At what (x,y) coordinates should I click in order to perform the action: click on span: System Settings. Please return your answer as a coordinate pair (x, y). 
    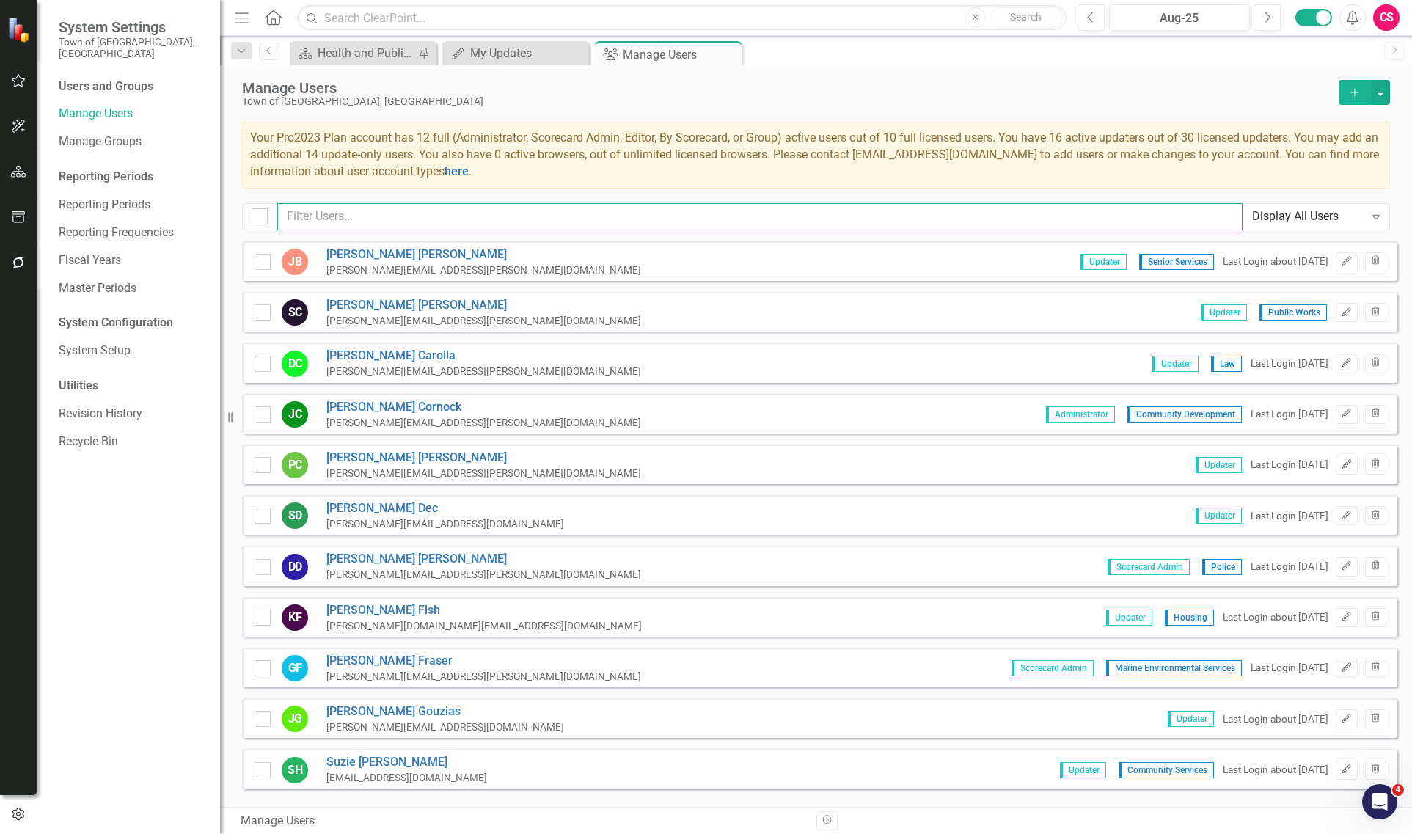
    Looking at the image, I should click on (132, 27).